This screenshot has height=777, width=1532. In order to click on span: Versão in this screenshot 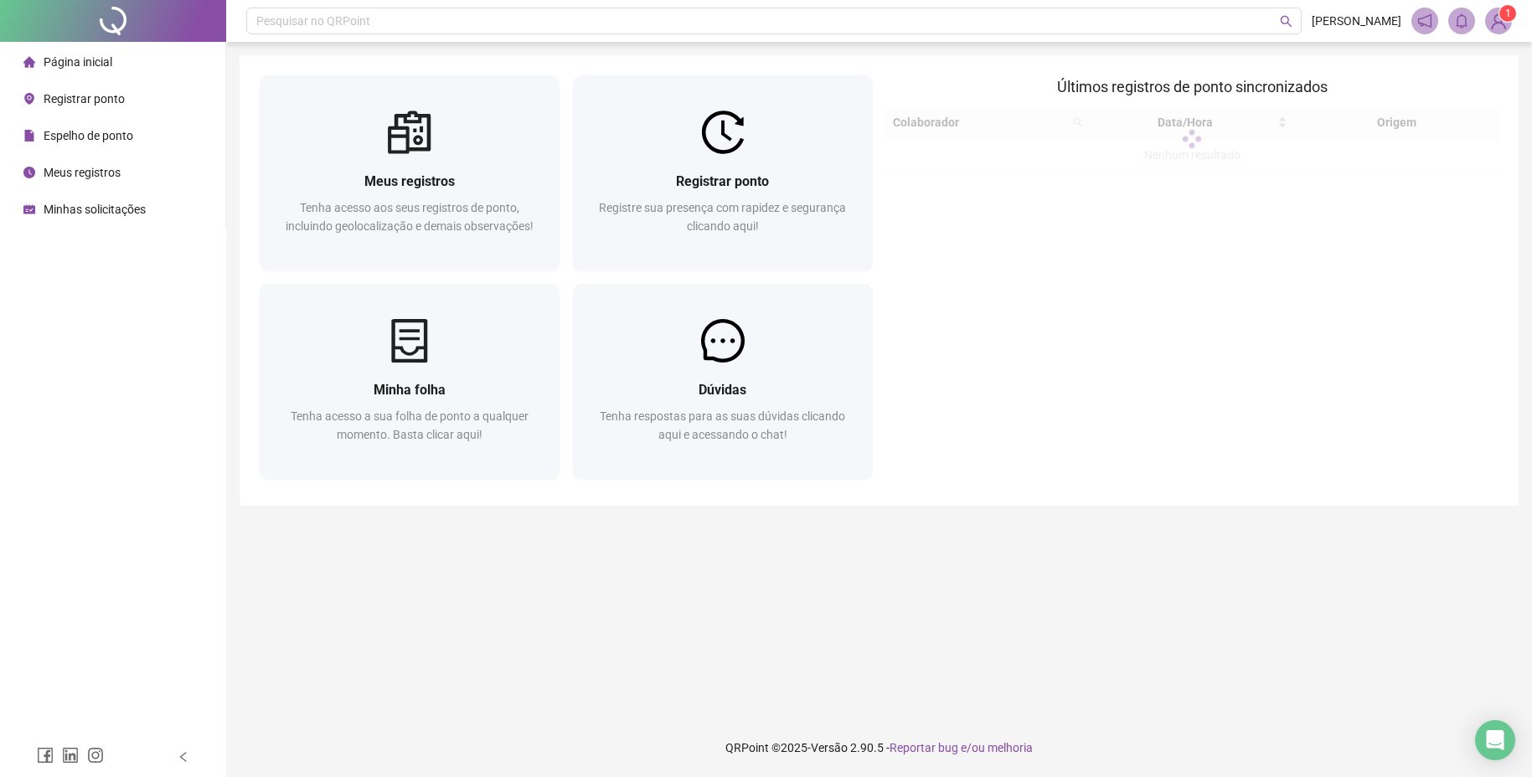, I will do `click(829, 748)`.